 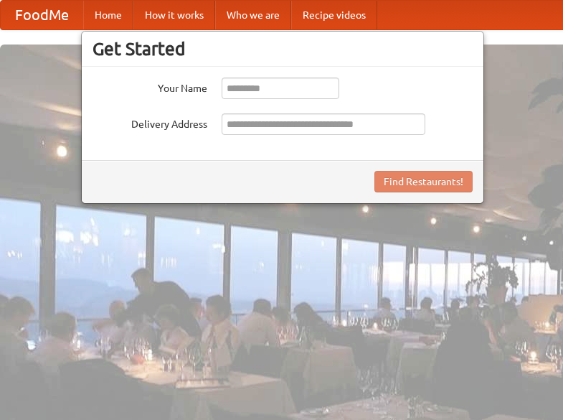 What do you see at coordinates (334, 15) in the screenshot?
I see `a: Recipe videos` at bounding box center [334, 15].